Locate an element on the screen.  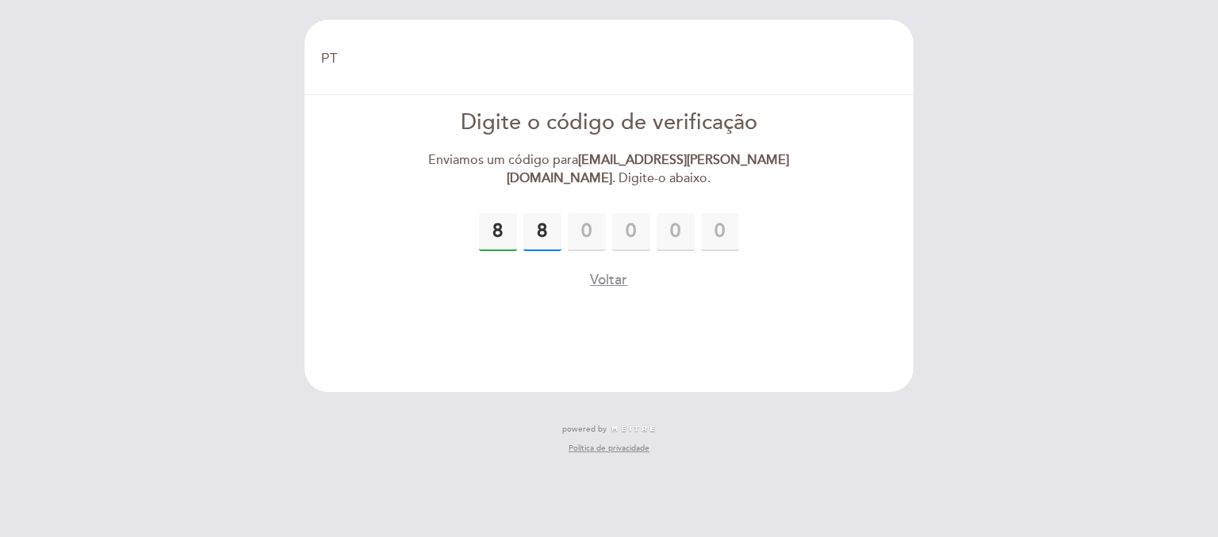
div: Enviamos um código para . Digite-o abaixo. is located at coordinates (609, 170).